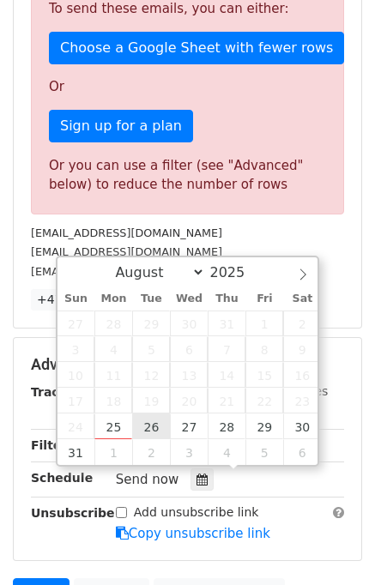  What do you see at coordinates (189, 349) in the screenshot?
I see `span: August 6, 2025` at bounding box center [189, 349].